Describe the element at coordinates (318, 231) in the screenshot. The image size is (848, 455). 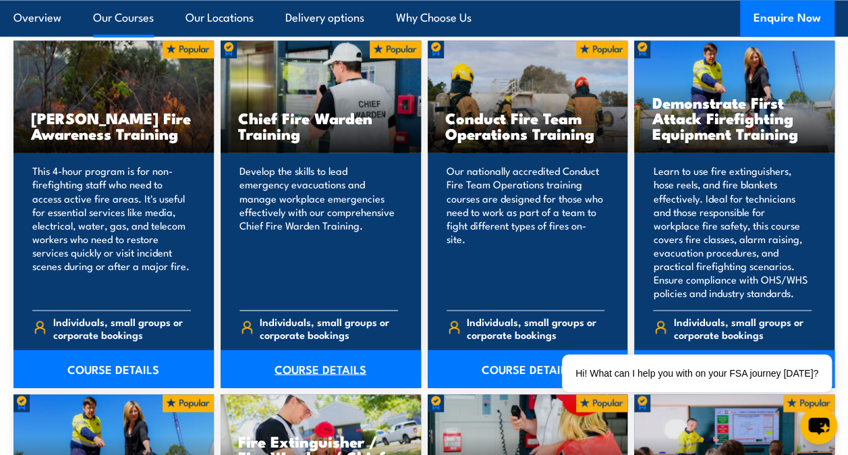
I see `p: Develop the skills to lead emergency evacuations and manage workplace emergencies effectively wit...` at that location.